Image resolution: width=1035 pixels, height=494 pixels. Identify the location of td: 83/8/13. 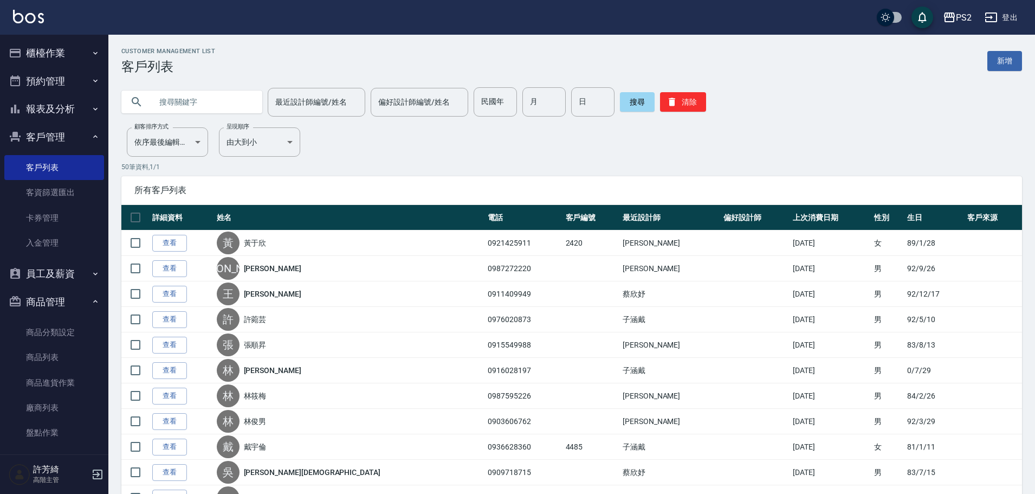
(935, 345).